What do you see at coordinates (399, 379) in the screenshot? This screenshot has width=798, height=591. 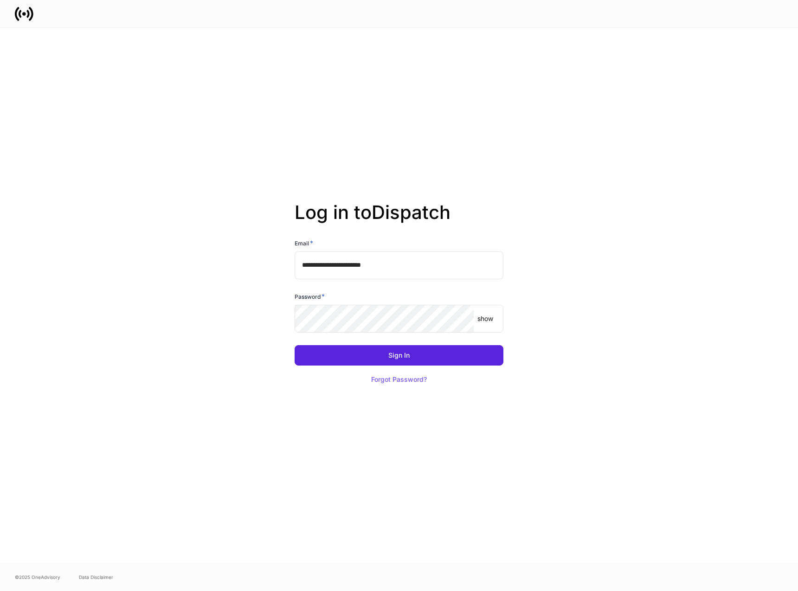 I see `button: Forgot Password?` at bounding box center [399, 379].